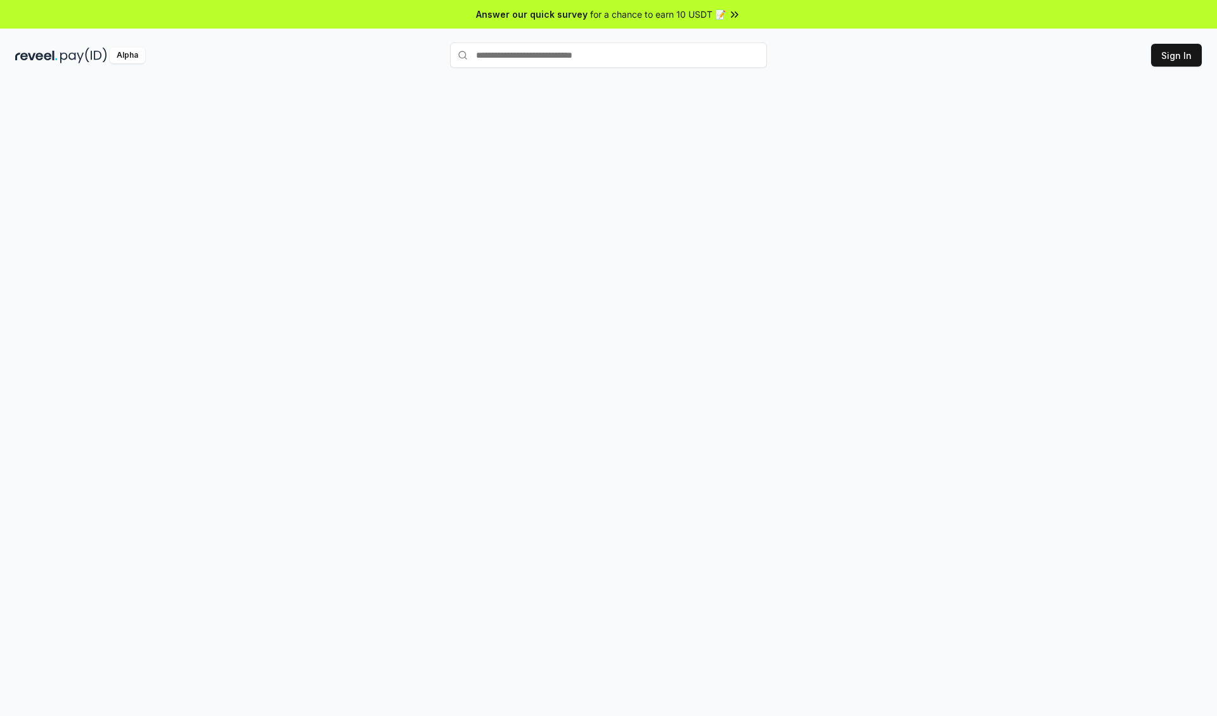 The width and height of the screenshot is (1217, 716). Describe the element at coordinates (532, 14) in the screenshot. I see `span: Answer our quick survey` at that location.